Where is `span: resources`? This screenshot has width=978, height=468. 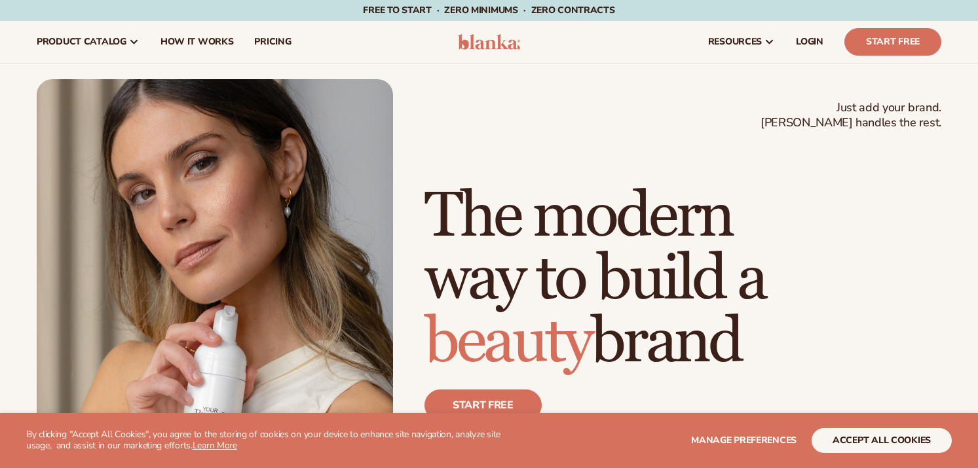
span: resources is located at coordinates (735, 42).